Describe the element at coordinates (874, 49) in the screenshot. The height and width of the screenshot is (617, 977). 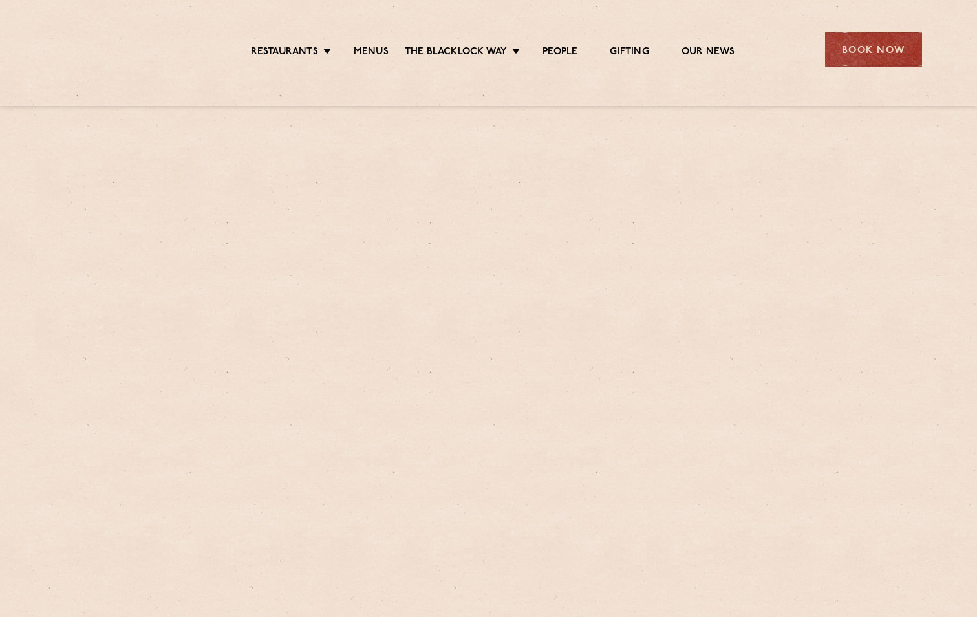
I see `div: Book Now` at that location.